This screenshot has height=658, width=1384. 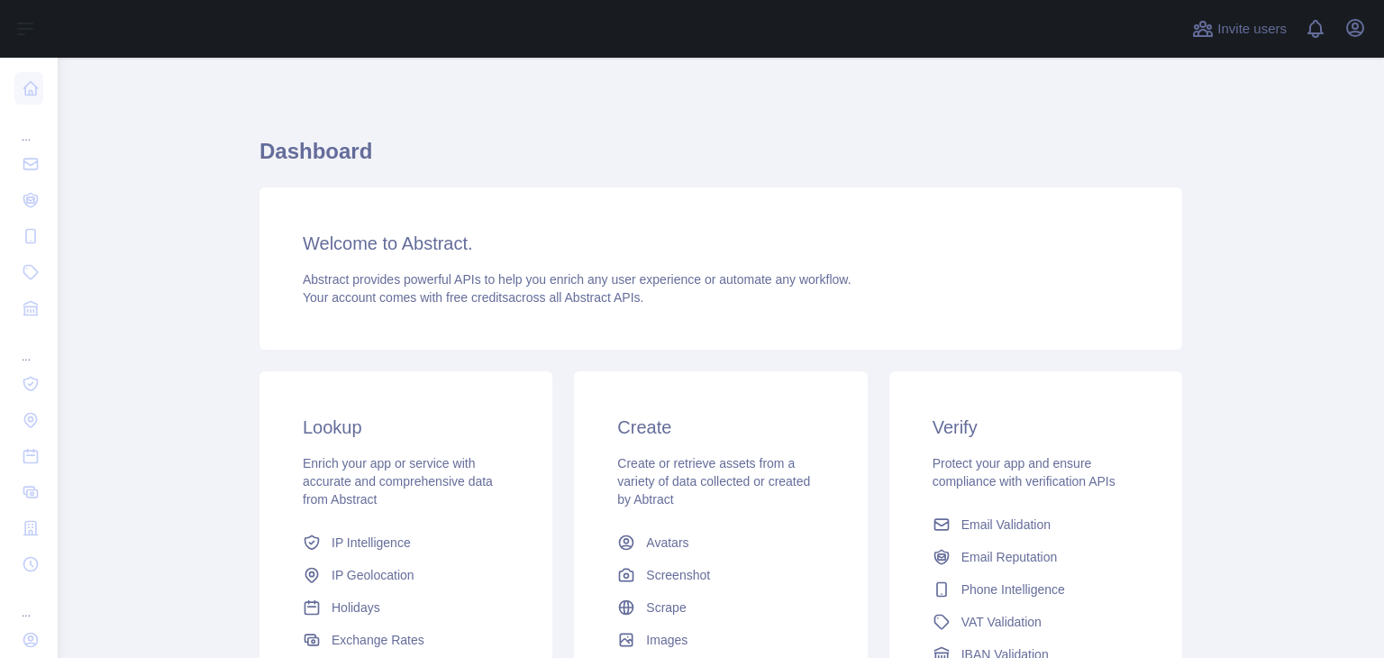 I want to click on span: Phone Intelligence, so click(x=1013, y=589).